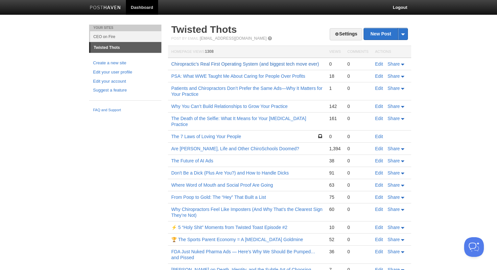 This screenshot has height=270, width=497. Describe the element at coordinates (358, 52) in the screenshot. I see `th: Comments` at that location.